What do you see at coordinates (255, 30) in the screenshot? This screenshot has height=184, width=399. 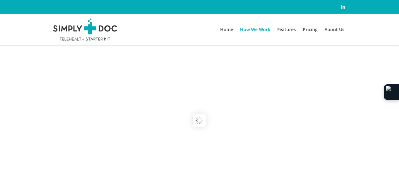 I see `a: How We Work` at bounding box center [255, 30].